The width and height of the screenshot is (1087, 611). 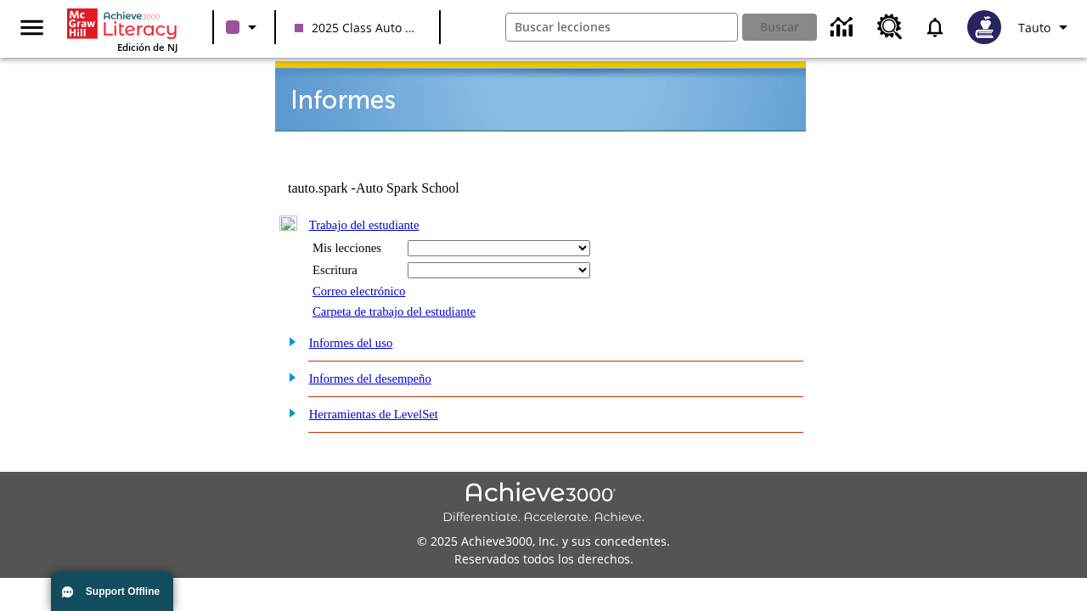 What do you see at coordinates (288, 223) in the screenshot?
I see `img: minus.gif` at bounding box center [288, 223].